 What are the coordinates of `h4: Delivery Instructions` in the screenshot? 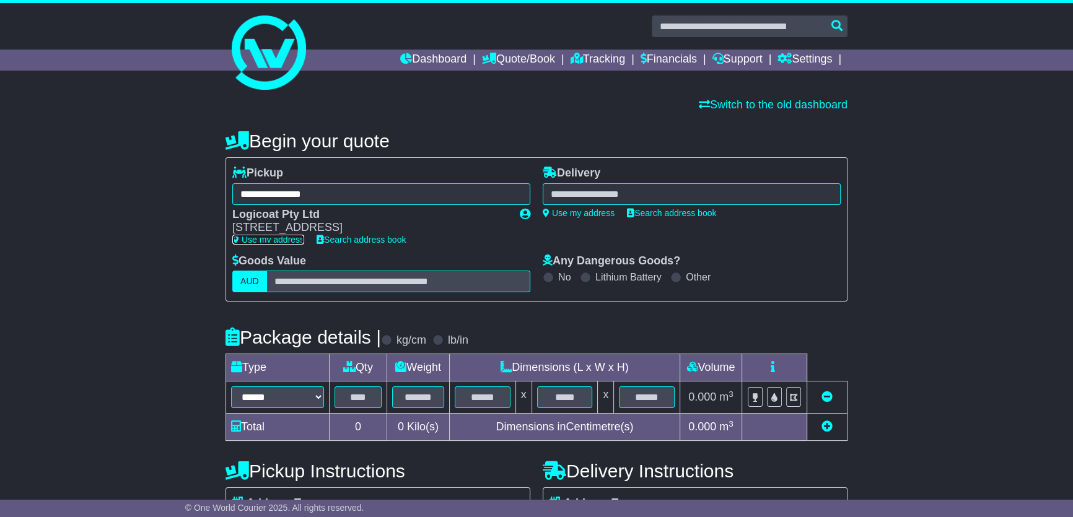 It's located at (695, 471).